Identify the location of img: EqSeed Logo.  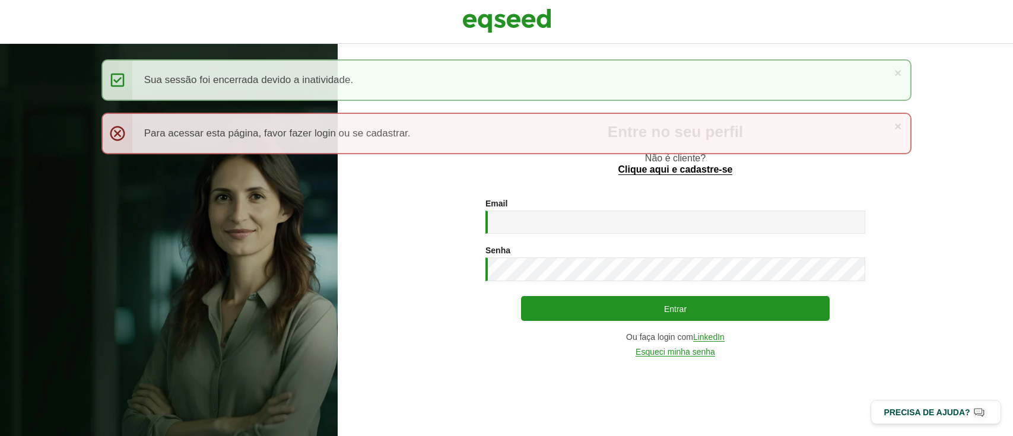
(507, 21).